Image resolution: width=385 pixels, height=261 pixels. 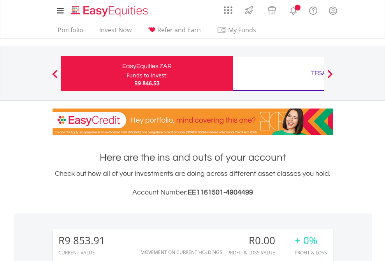 I want to click on a: Home page, so click(x=109, y=10).